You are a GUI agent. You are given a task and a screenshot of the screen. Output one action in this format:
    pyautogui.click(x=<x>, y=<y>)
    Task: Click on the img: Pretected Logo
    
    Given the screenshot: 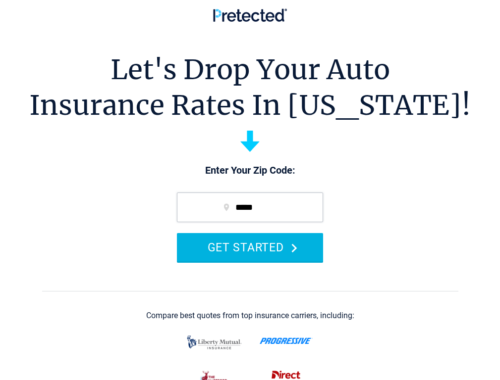 What is the action you would take?
    pyautogui.click(x=250, y=15)
    